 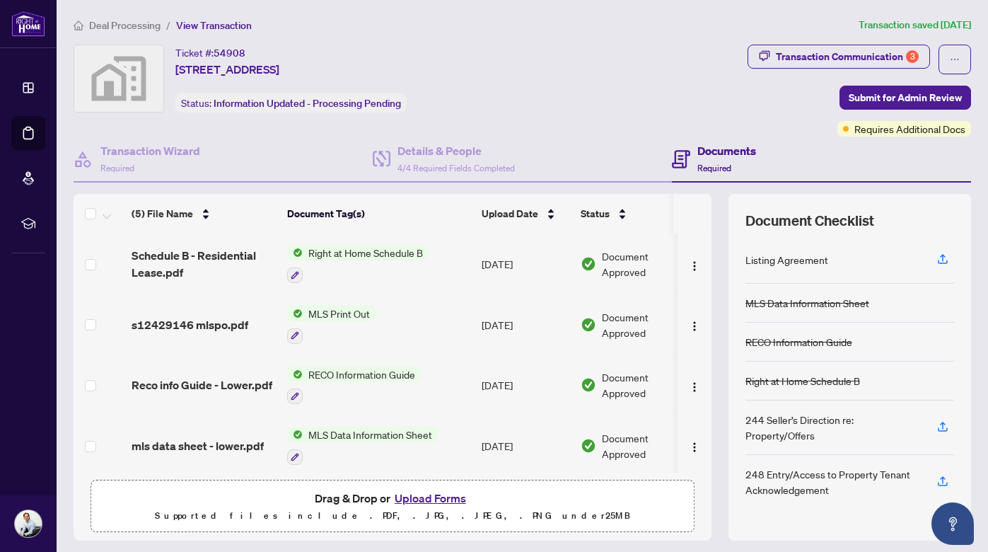 What do you see at coordinates (361, 374) in the screenshot?
I see `span: RECO Information Guide` at bounding box center [361, 374].